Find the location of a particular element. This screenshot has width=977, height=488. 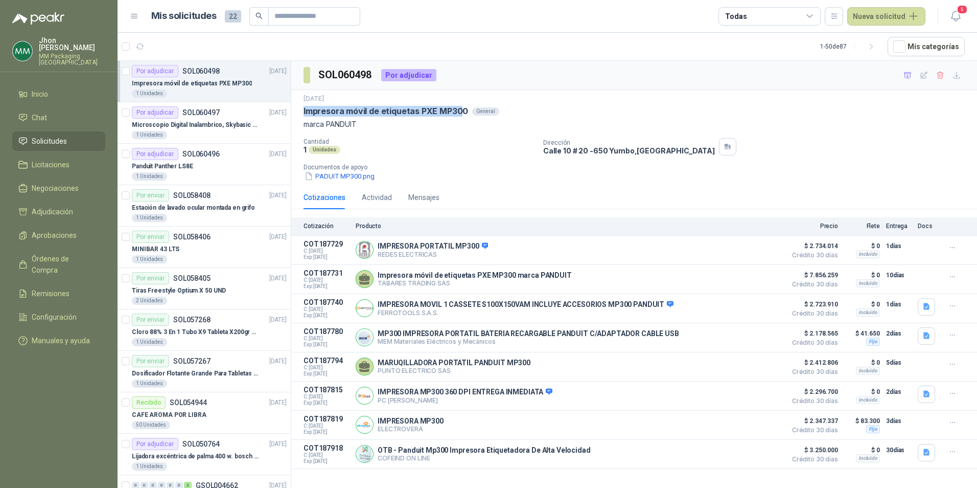

p: Flete is located at coordinates (862, 226).